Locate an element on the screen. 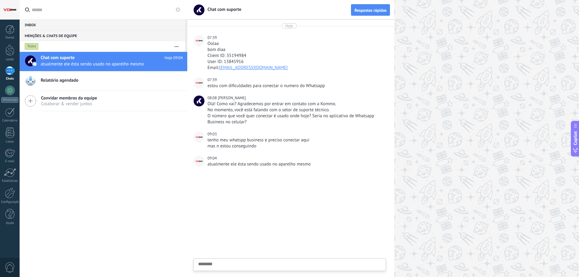 This screenshot has width=579, height=277. span: Respostas rápidas is located at coordinates (370, 10).